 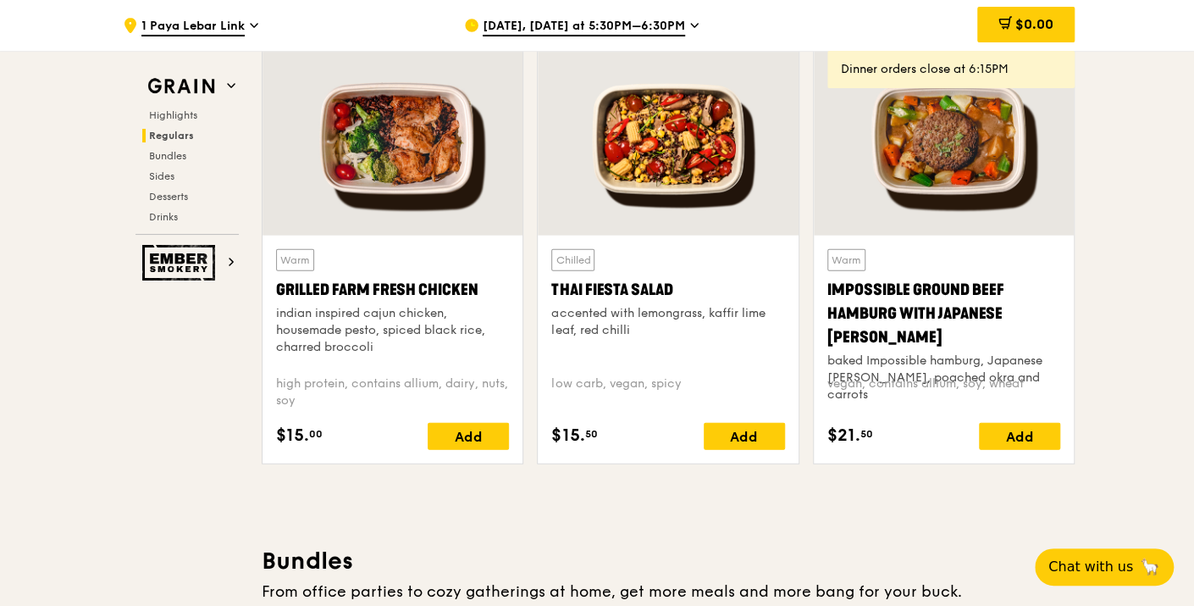 I want to click on span: Desserts, so click(x=169, y=196).